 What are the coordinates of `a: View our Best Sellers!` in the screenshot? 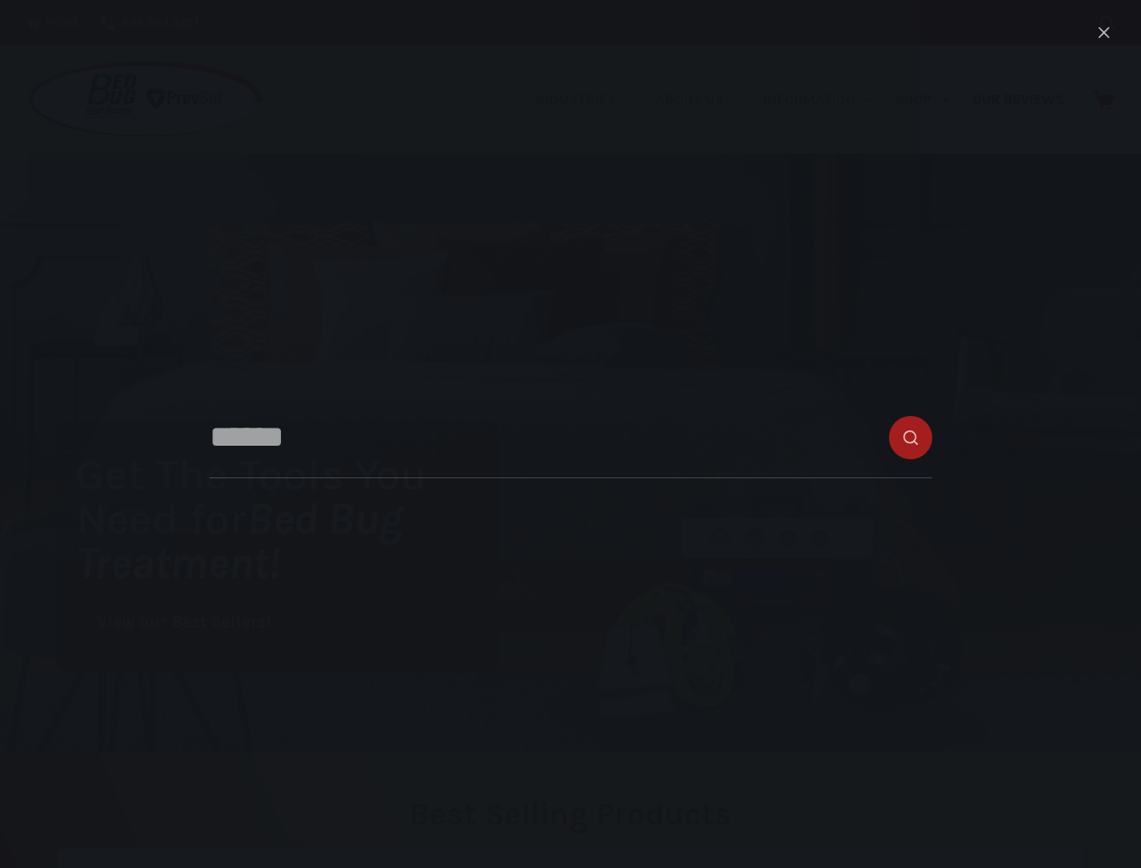 It's located at (184, 622).